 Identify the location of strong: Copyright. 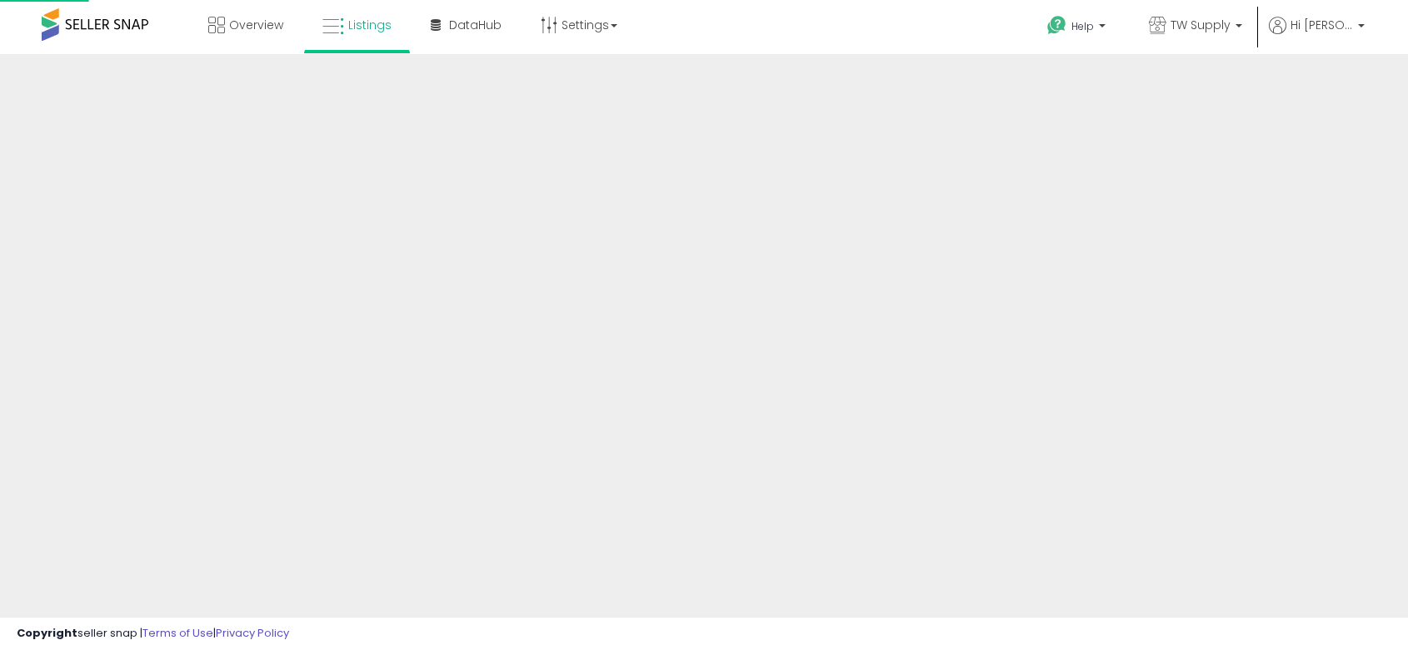
(47, 633).